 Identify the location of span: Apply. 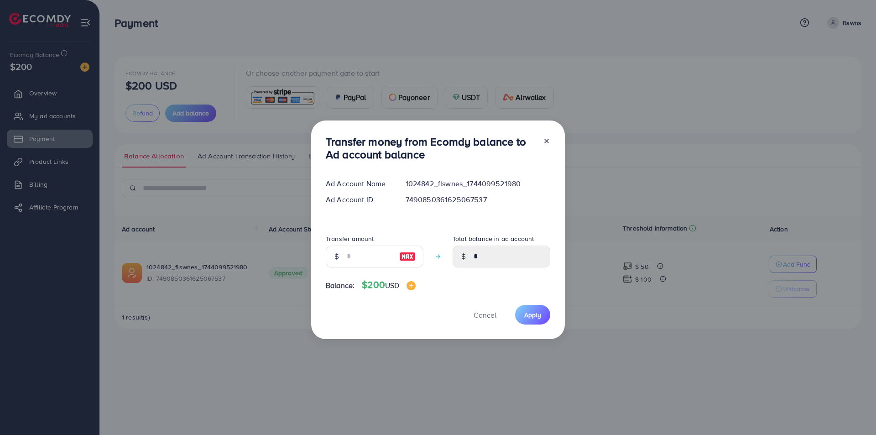
(532, 315).